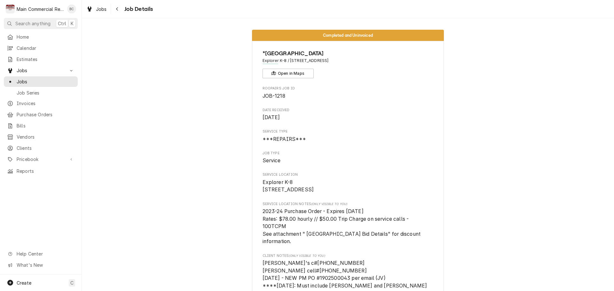 Image resolution: width=614 pixels, height=291 pixels. What do you see at coordinates (33, 23) in the screenshot?
I see `span: Search anything` at bounding box center [33, 23].